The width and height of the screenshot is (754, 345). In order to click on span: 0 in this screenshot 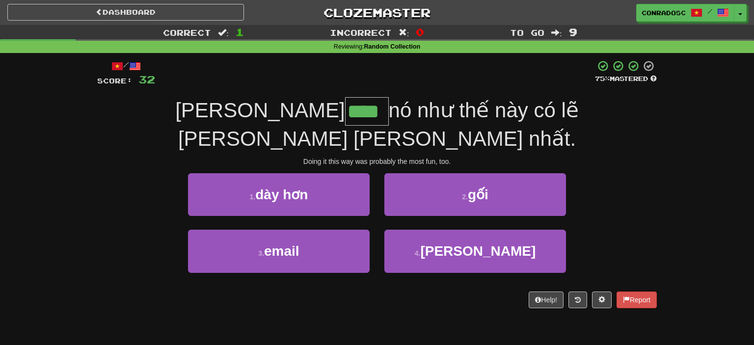, I will do `click(420, 32)`.